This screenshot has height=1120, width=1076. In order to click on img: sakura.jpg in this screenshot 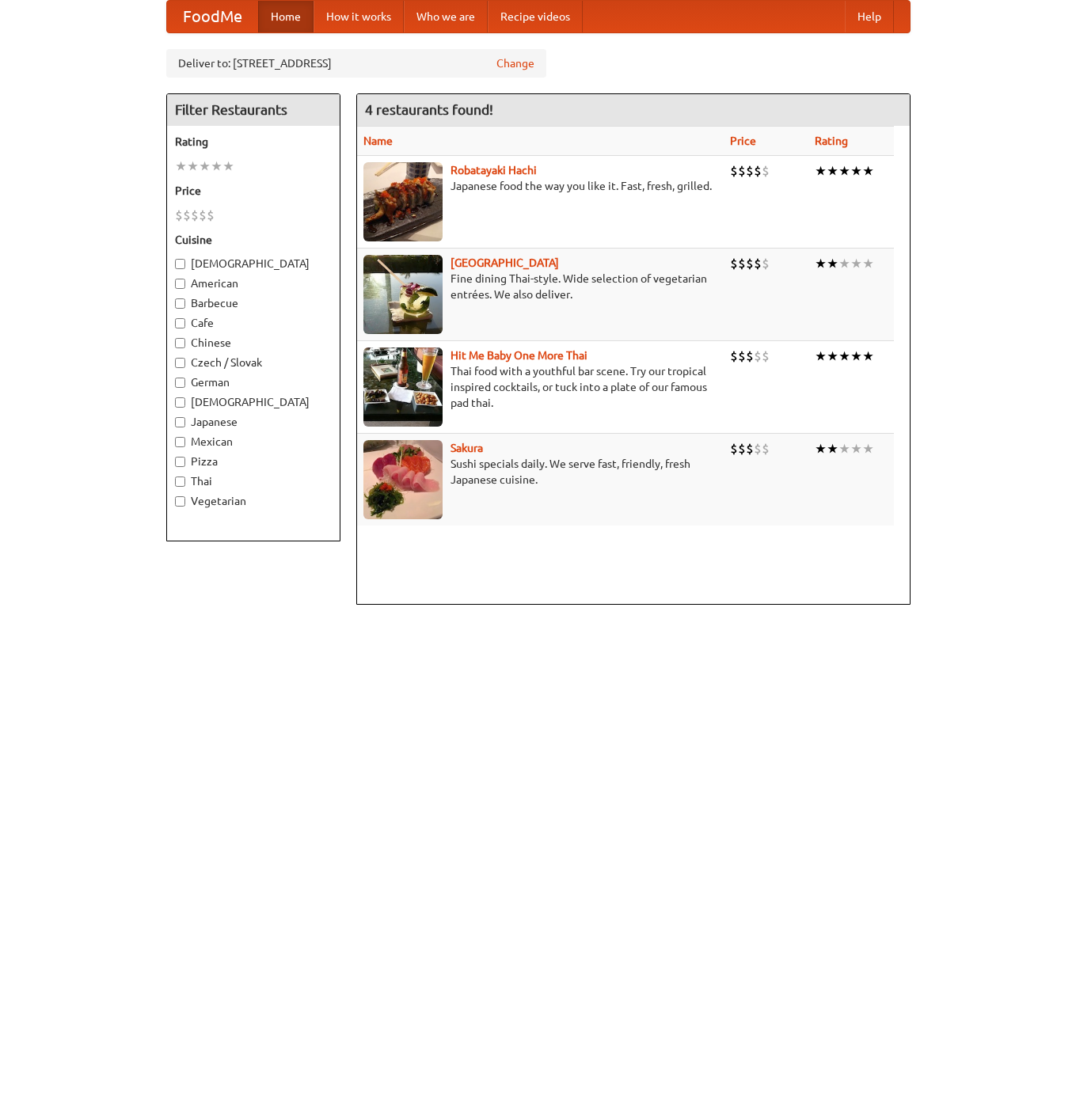, I will do `click(403, 480)`.